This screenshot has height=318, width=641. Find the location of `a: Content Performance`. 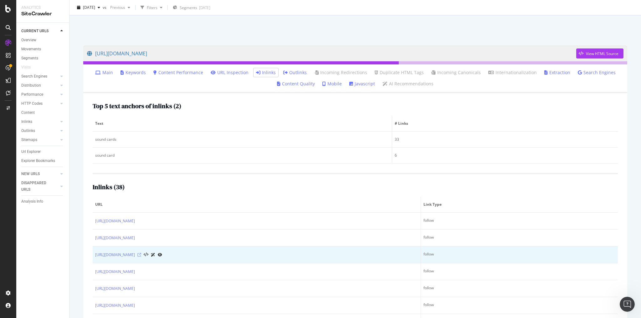

a: Content Performance is located at coordinates (178, 73).